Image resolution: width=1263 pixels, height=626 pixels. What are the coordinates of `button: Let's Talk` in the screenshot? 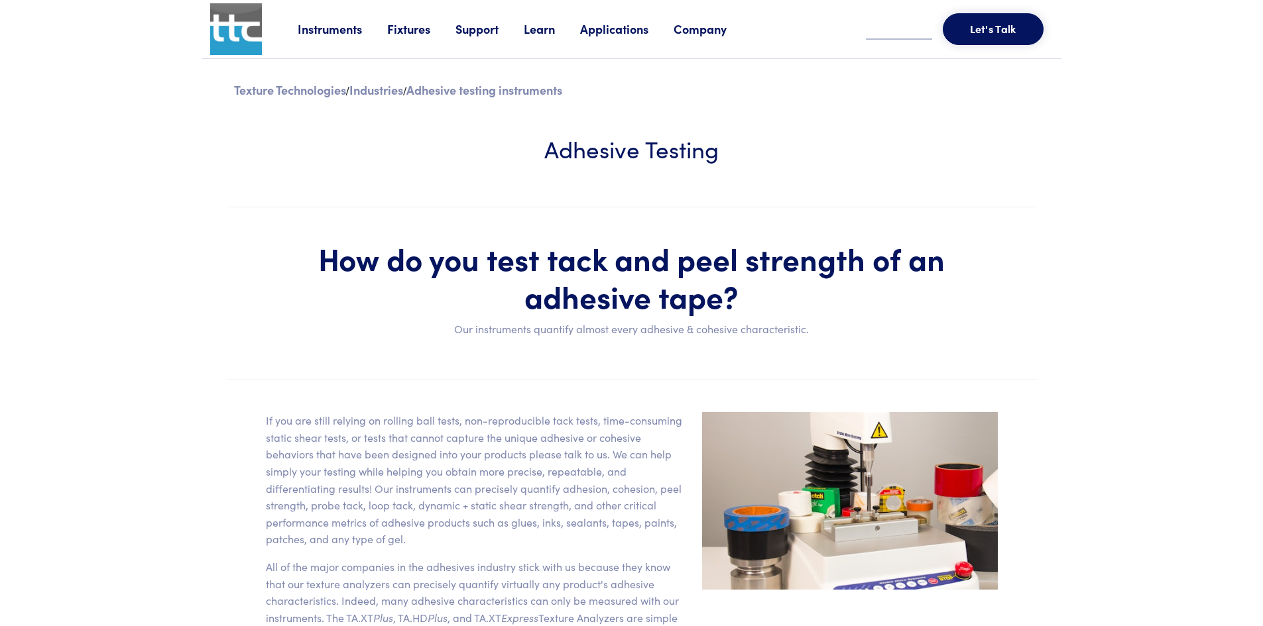 It's located at (993, 29).